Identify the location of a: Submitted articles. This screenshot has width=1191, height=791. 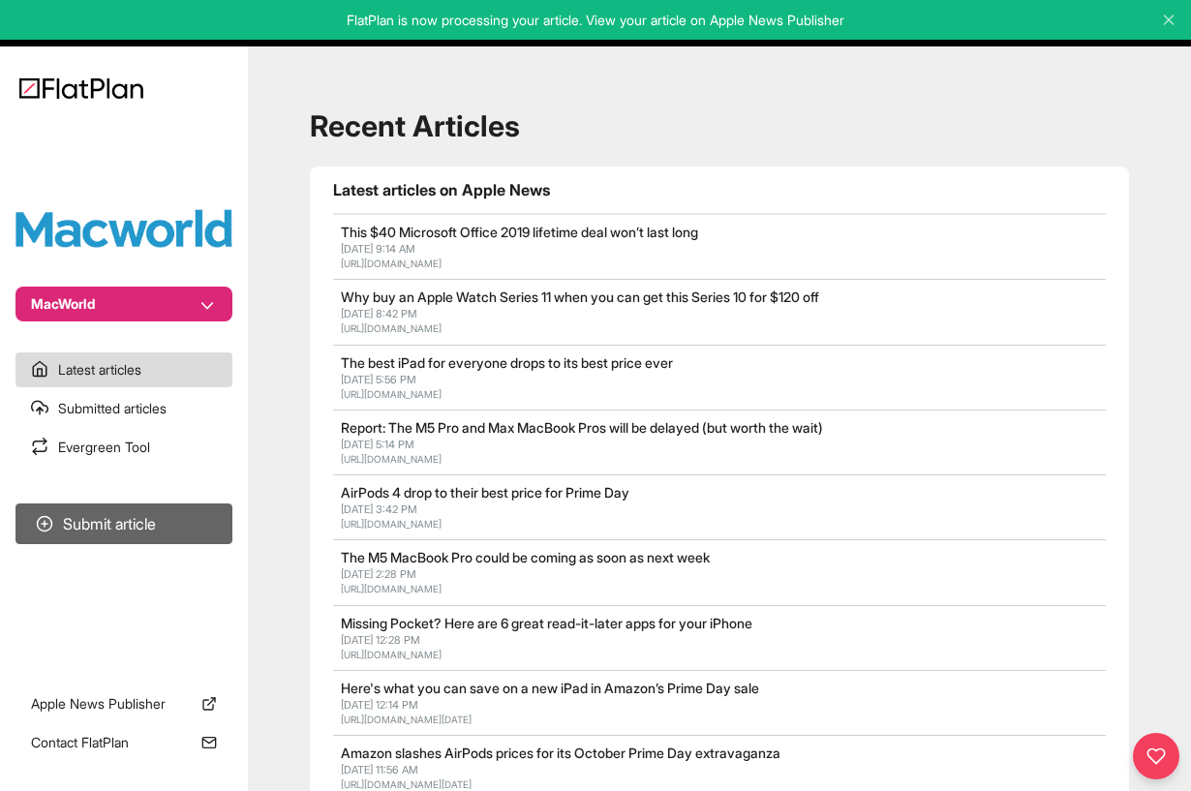
(124, 409).